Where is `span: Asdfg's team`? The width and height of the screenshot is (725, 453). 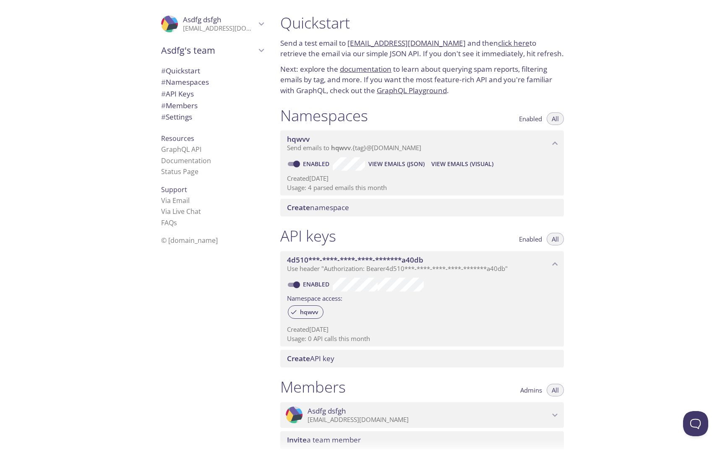 span: Asdfg's team is located at coordinates (208, 50).